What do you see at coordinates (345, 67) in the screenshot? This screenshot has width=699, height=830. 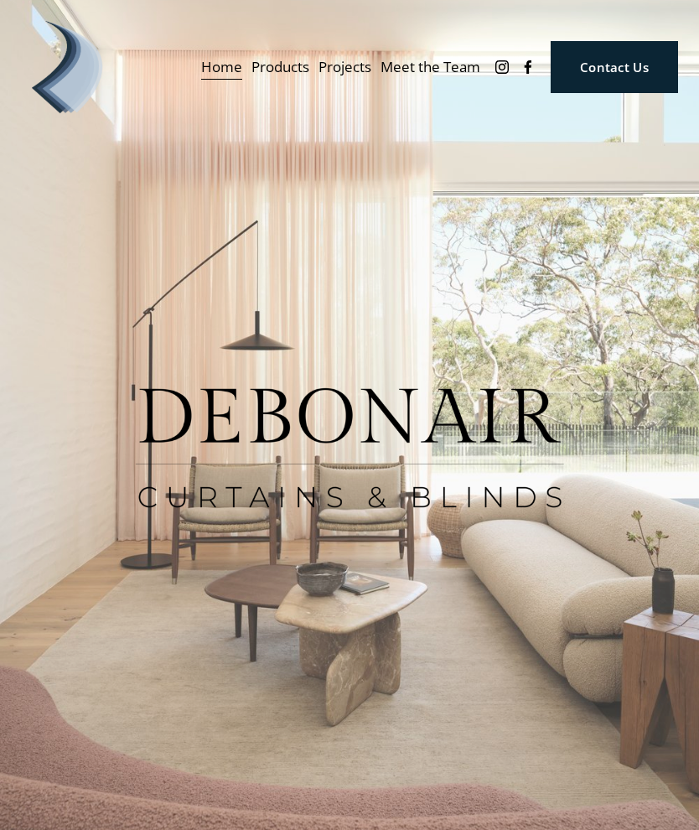 I see `a: Projects` at bounding box center [345, 67].